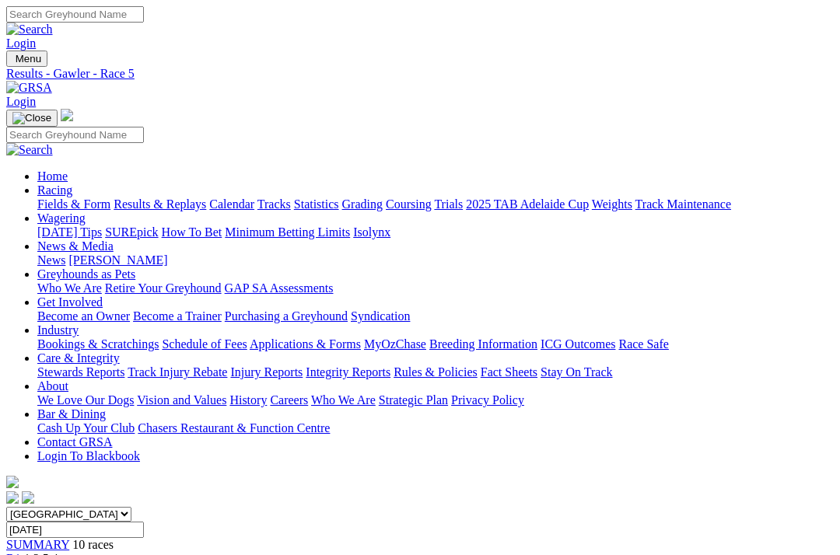 Image resolution: width=840 pixels, height=555 pixels. What do you see at coordinates (192, 232) in the screenshot?
I see `a: How To Bet` at bounding box center [192, 232].